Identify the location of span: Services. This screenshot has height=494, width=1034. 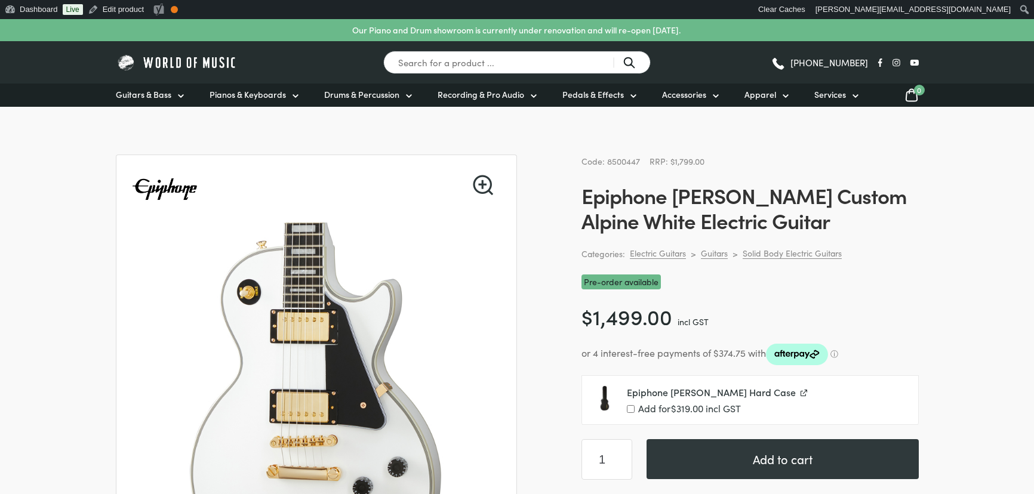
(830, 94).